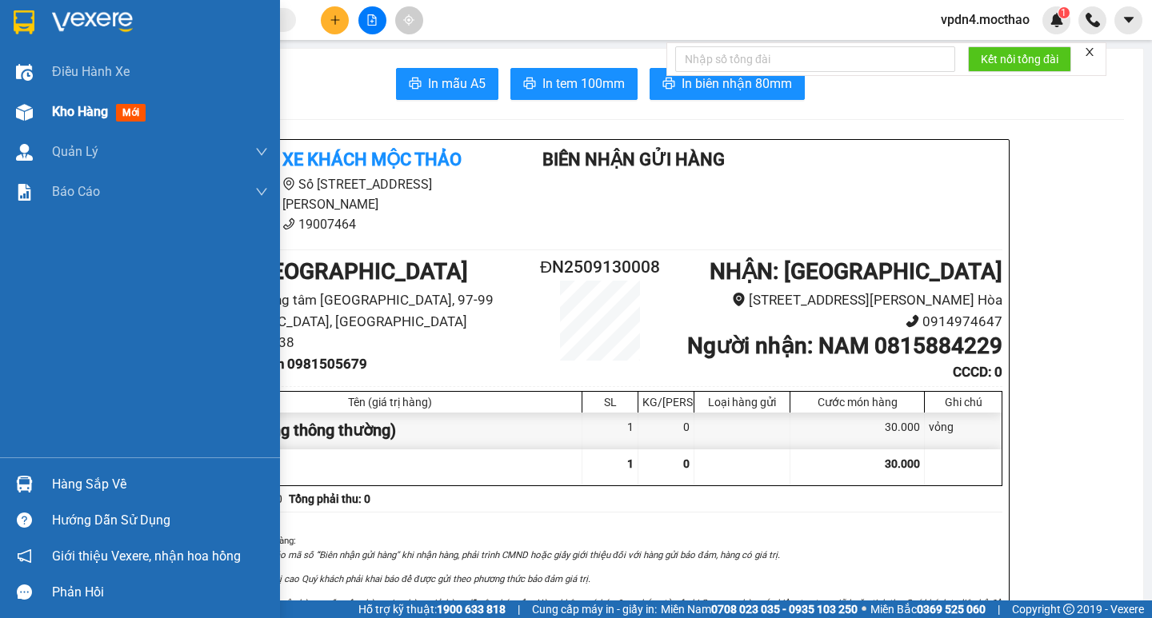  I want to click on span: 0, so click(686, 464).